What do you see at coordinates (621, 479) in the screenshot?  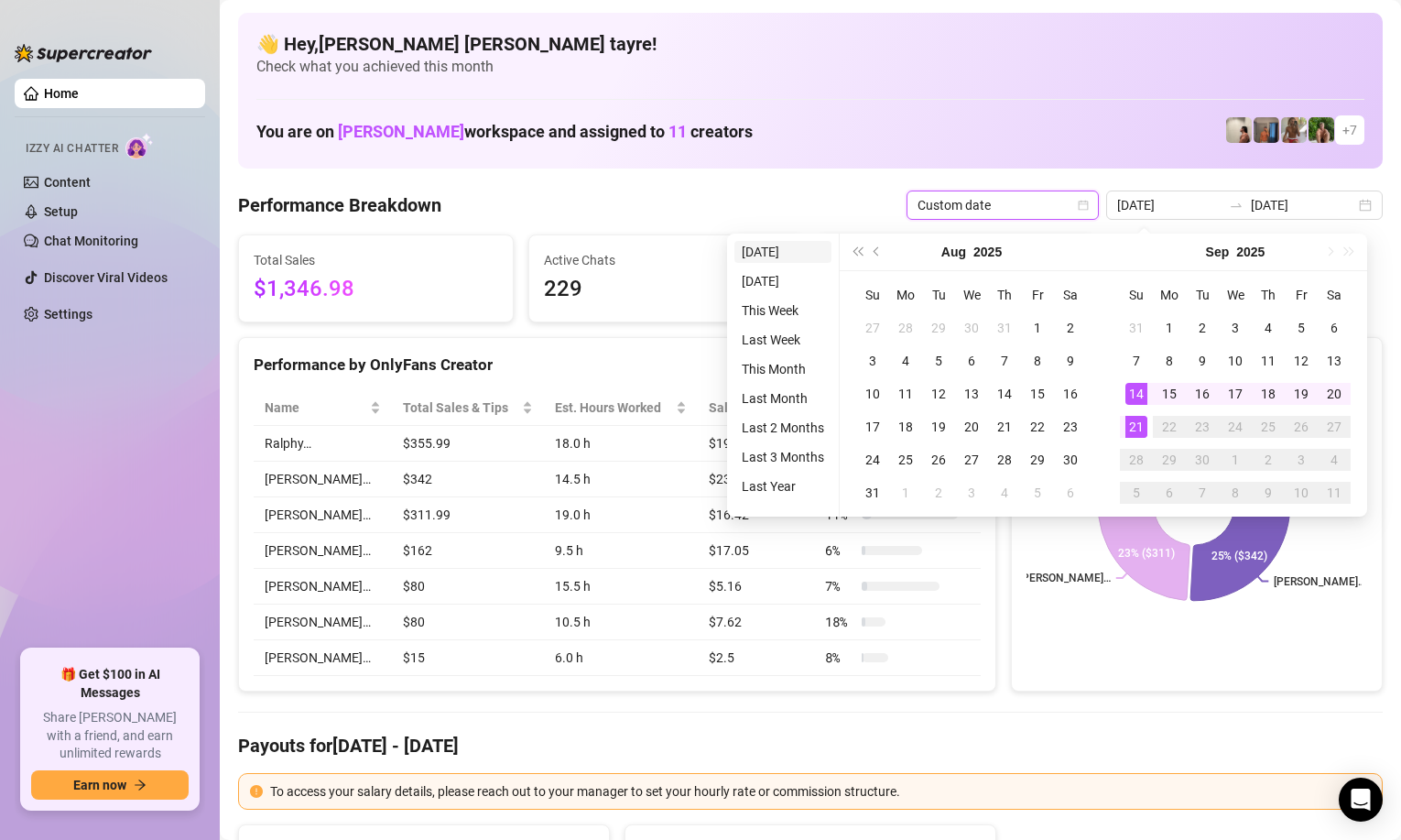 I see `td: 14.5 h` at bounding box center [621, 479].